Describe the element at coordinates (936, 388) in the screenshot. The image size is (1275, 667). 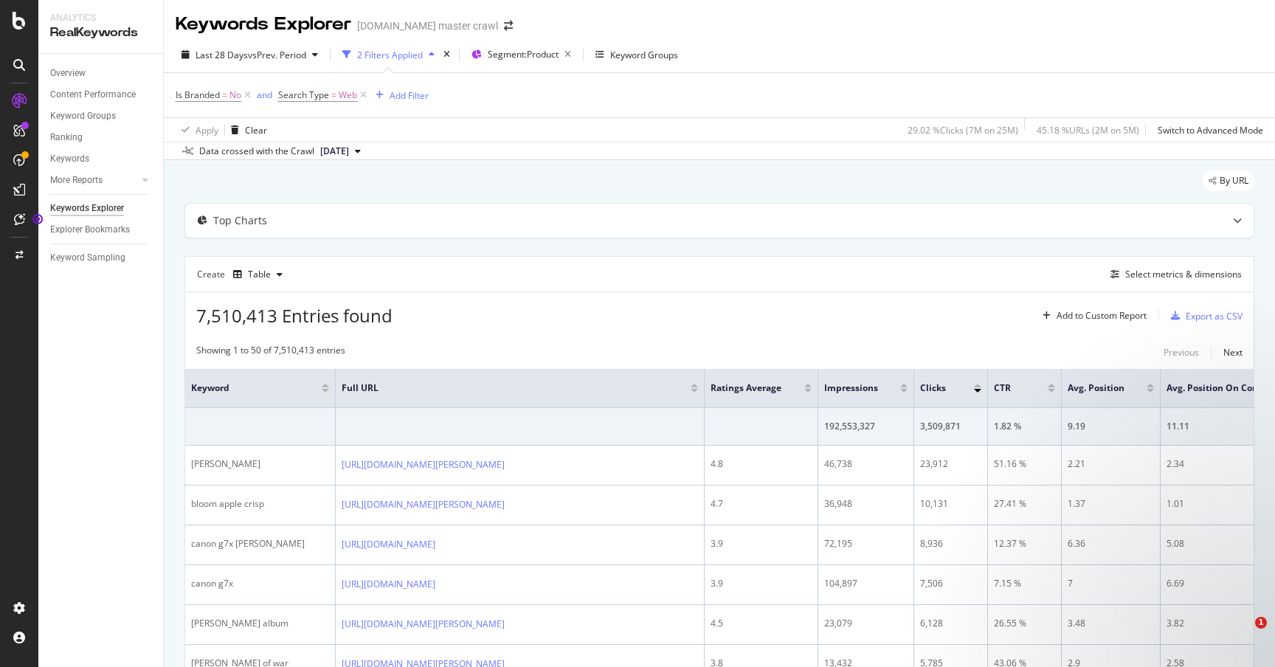
I see `span: Clicks` at that location.